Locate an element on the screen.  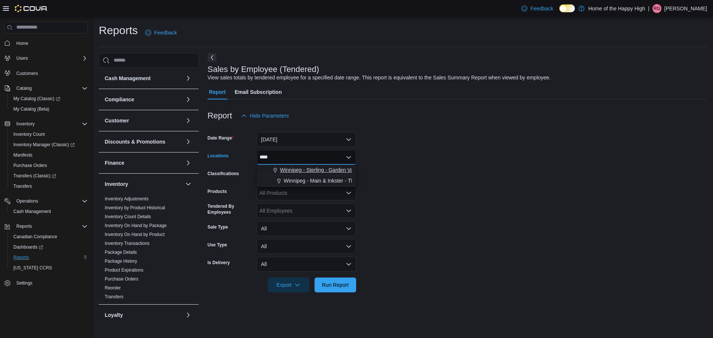
a: Transfers is located at coordinates (114, 297).